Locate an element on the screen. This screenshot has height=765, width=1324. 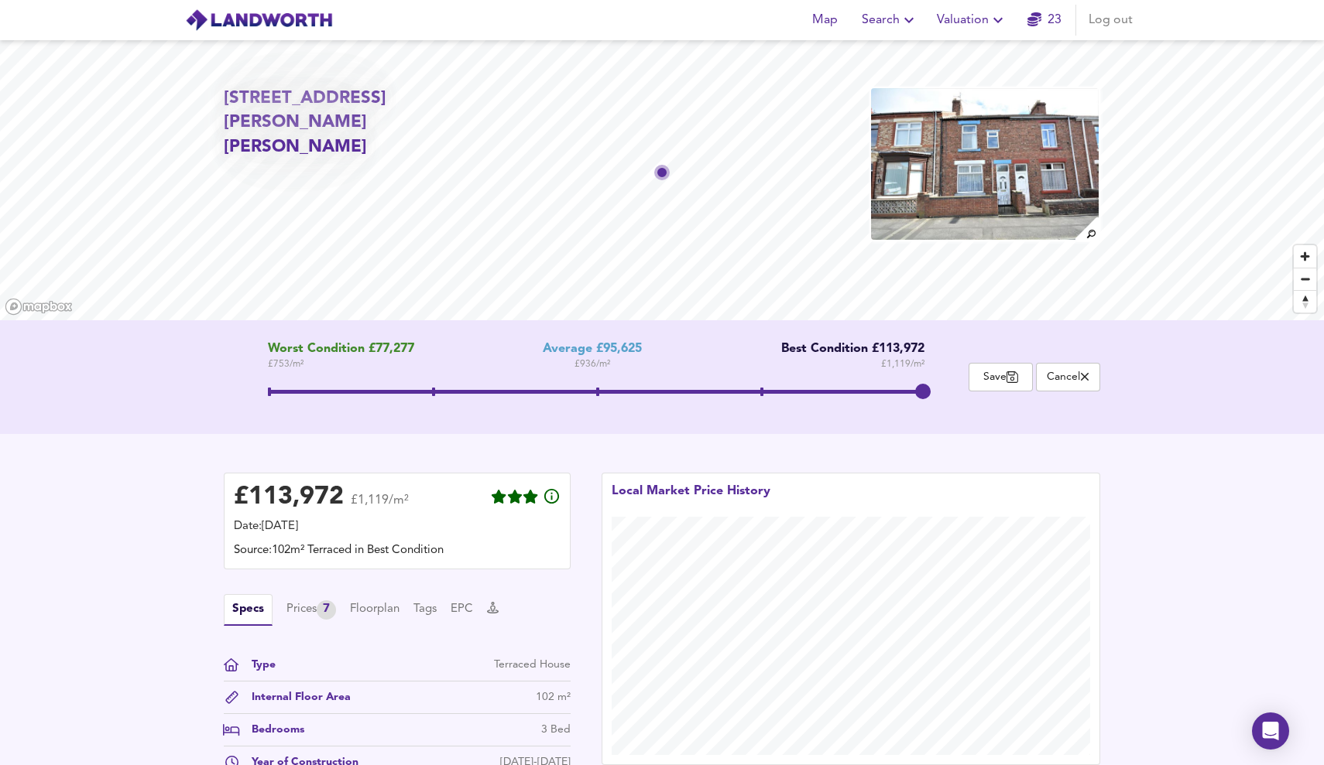
a: Mapbox homepage is located at coordinates (39, 307).